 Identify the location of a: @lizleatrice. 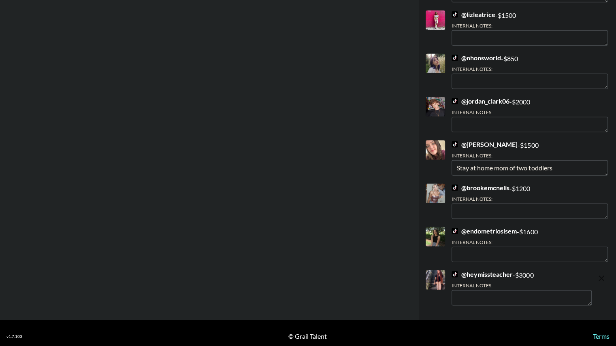
(473, 15).